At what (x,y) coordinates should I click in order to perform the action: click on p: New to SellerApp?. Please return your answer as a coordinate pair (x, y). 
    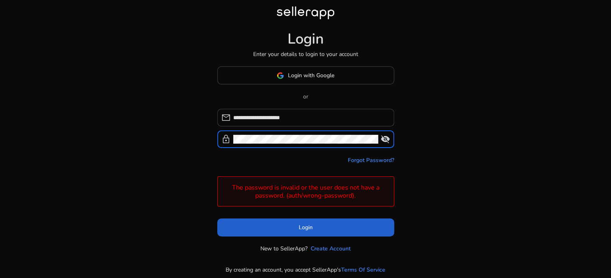
    Looking at the image, I should click on (284, 248).